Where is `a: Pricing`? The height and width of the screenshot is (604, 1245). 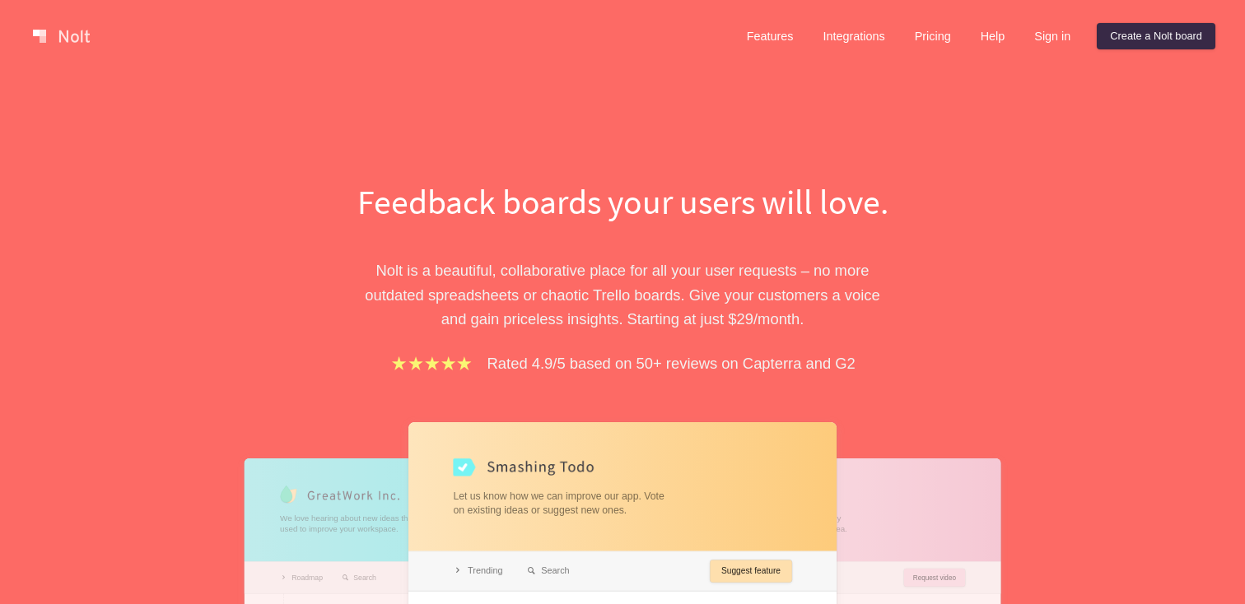
a: Pricing is located at coordinates (933, 36).